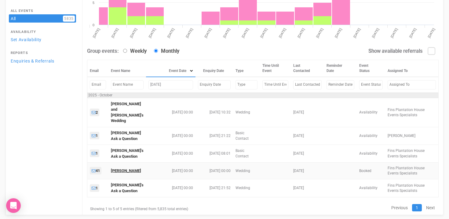 The height and width of the screenshot is (219, 449). What do you see at coordinates (127, 85) in the screenshot?
I see `input: Filter by Event Name` at bounding box center [127, 85].